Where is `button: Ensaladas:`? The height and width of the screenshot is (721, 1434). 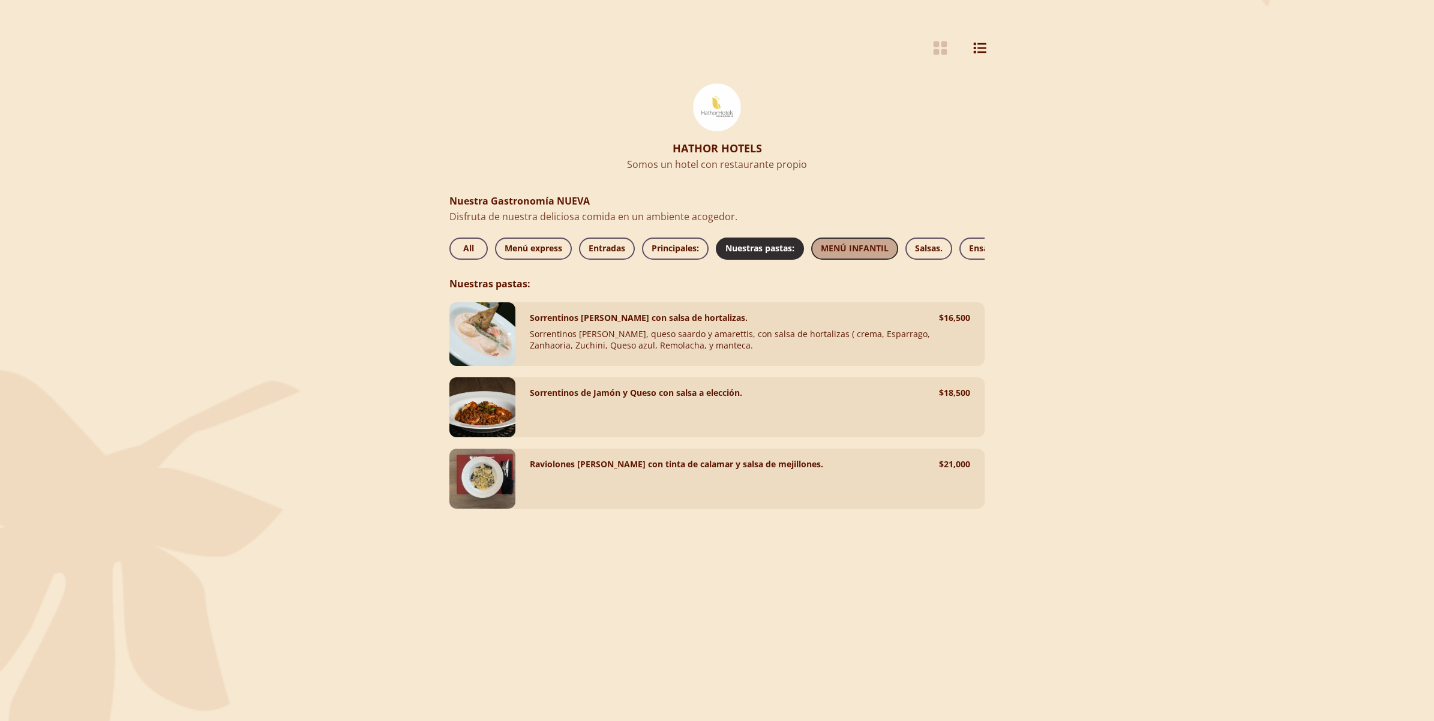
button: Ensaladas: is located at coordinates (990, 248).